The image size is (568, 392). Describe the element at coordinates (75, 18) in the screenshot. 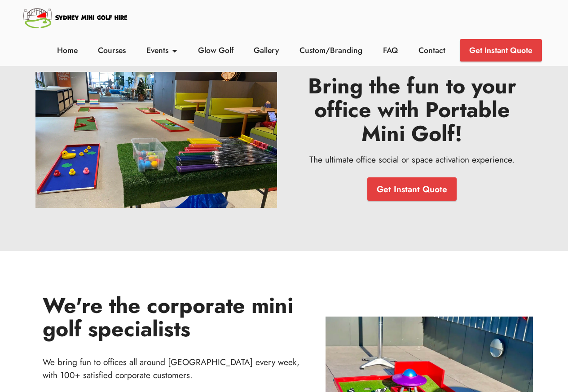

I see `img: Sydney Mini Golf Hire` at that location.